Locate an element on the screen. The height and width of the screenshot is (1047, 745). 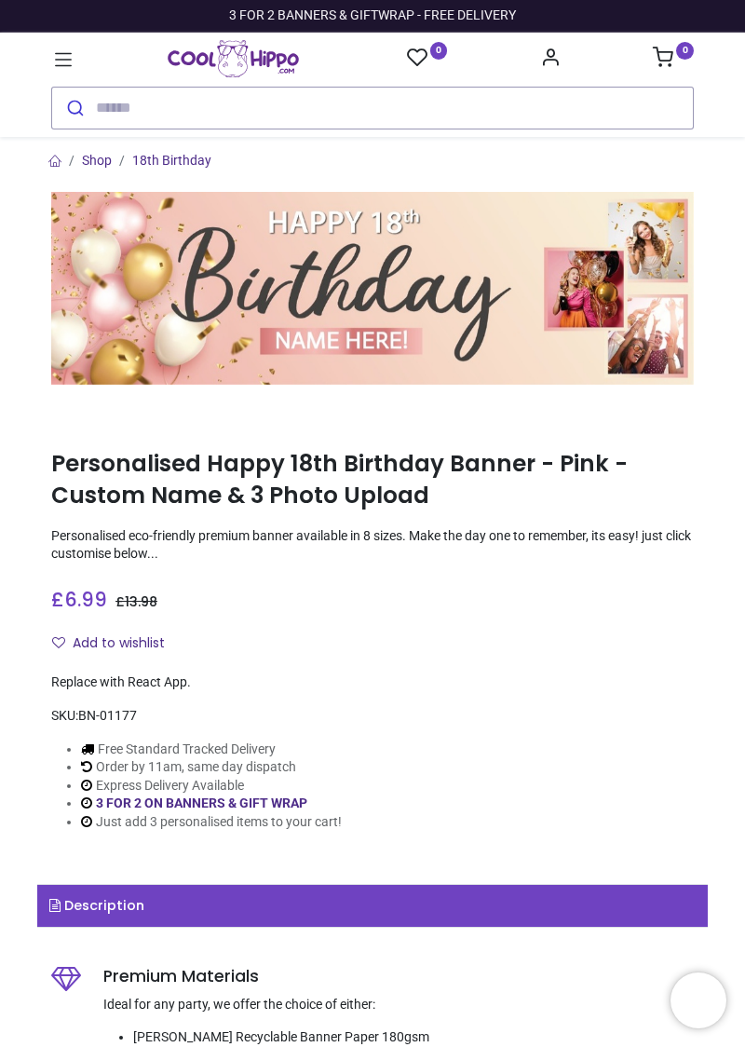
img: Personalised Happy 18th Birthday Banner - Pink - Custom Name & 3 Photo Upload is located at coordinates (373, 288).